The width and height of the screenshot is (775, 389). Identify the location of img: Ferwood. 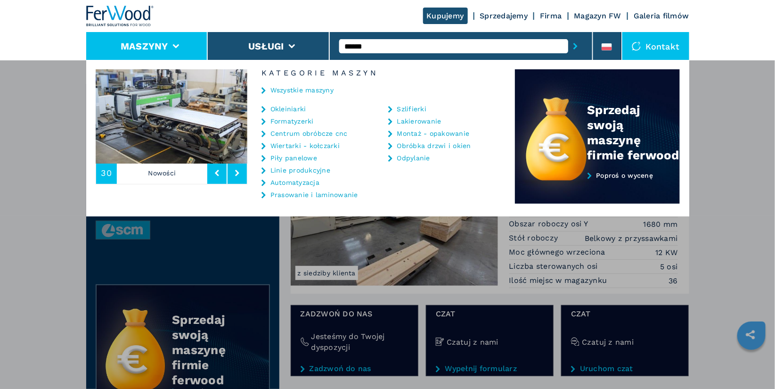
(120, 16).